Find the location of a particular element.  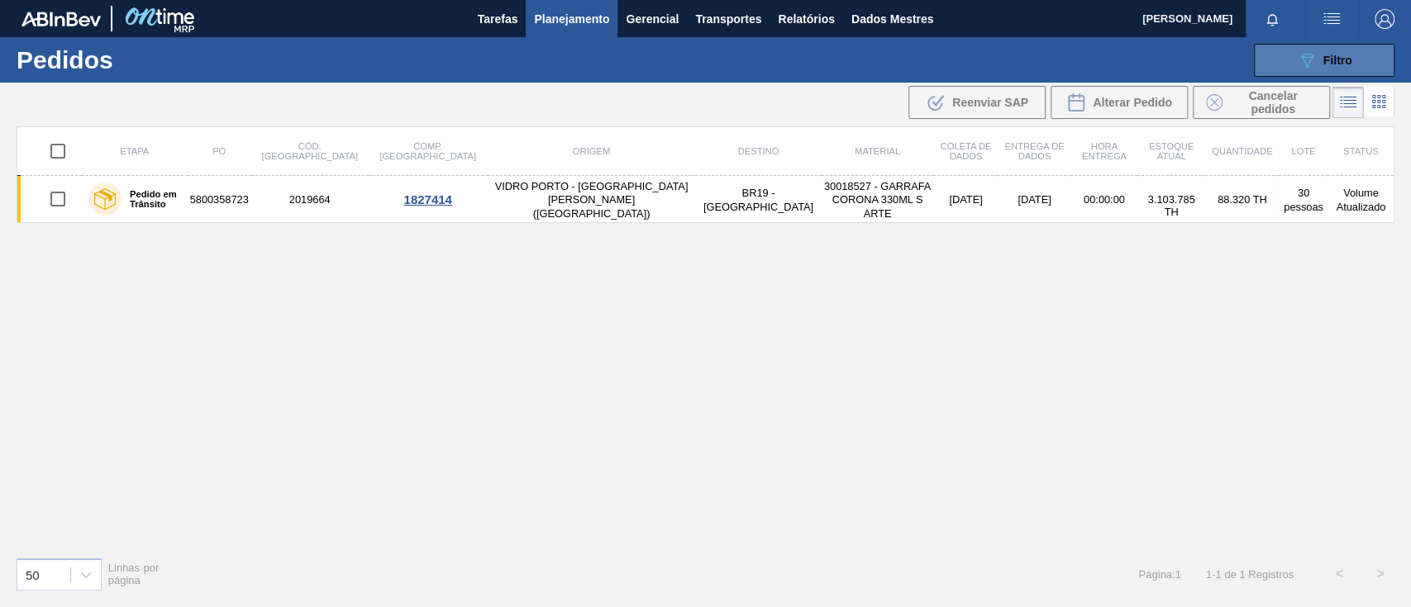

font: Filtro is located at coordinates (1337, 60).